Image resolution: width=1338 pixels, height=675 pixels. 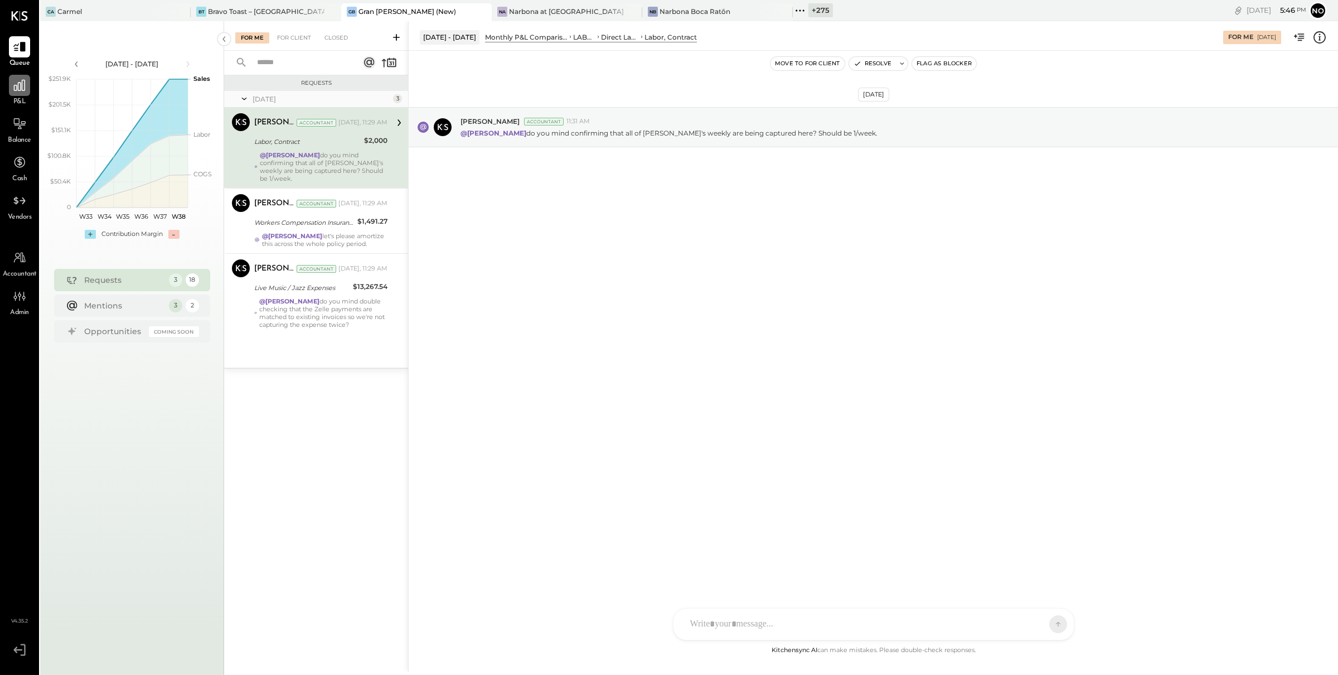 What do you see at coordinates (502, 12) in the screenshot?
I see `div: Na` at bounding box center [502, 12].